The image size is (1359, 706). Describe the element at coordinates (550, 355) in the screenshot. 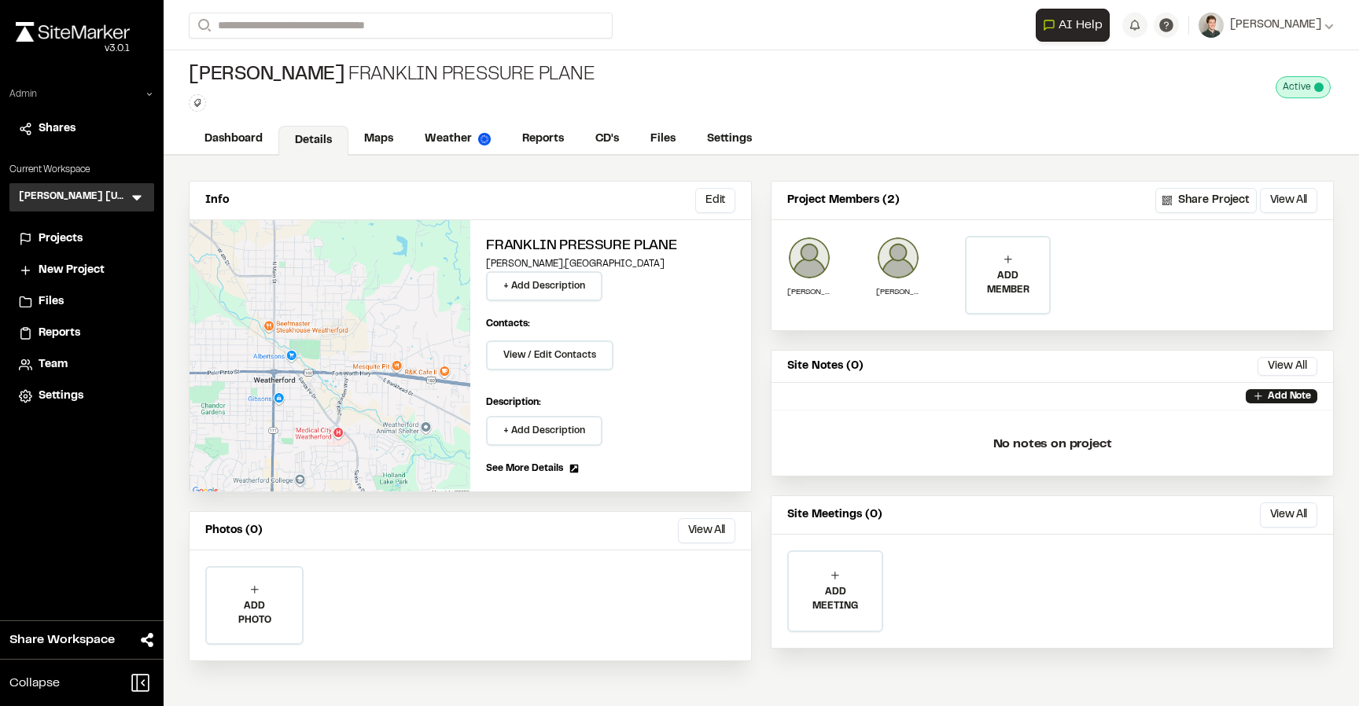

I see `button: View / Edit Contacts` at that location.